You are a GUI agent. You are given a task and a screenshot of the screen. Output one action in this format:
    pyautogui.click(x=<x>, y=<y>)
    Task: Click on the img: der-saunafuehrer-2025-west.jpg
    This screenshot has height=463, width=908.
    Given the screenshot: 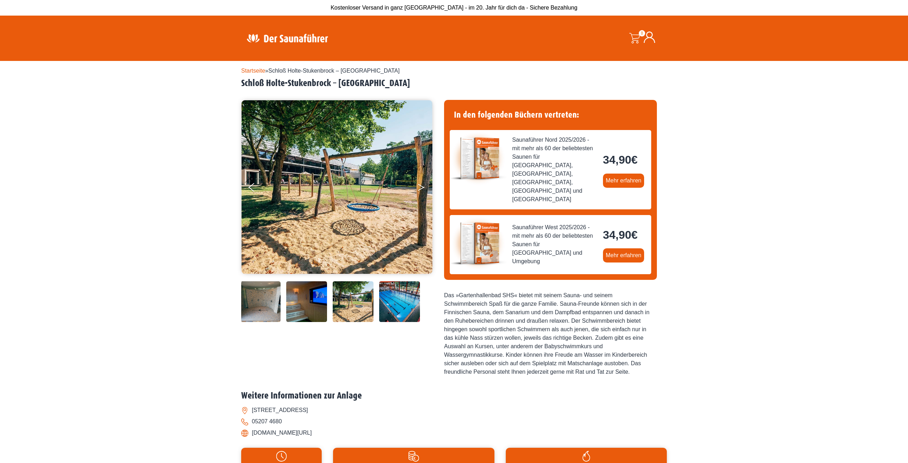 What is the action you would take?
    pyautogui.click(x=478, y=244)
    